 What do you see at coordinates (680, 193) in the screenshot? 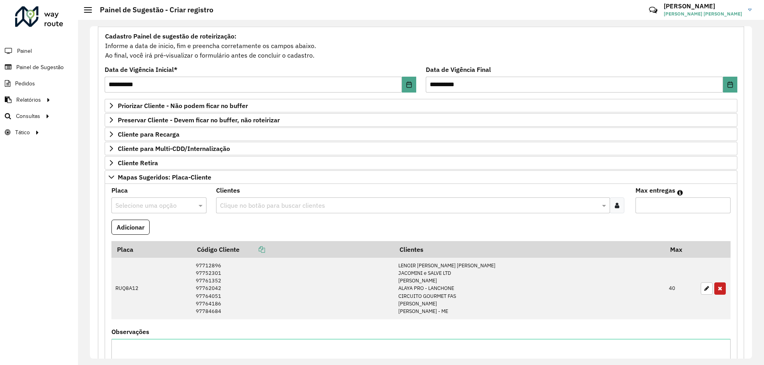
I see `em: Máximo de clientes que serão colocados na mesma rota com os clientes informados` at bounding box center [680, 193].